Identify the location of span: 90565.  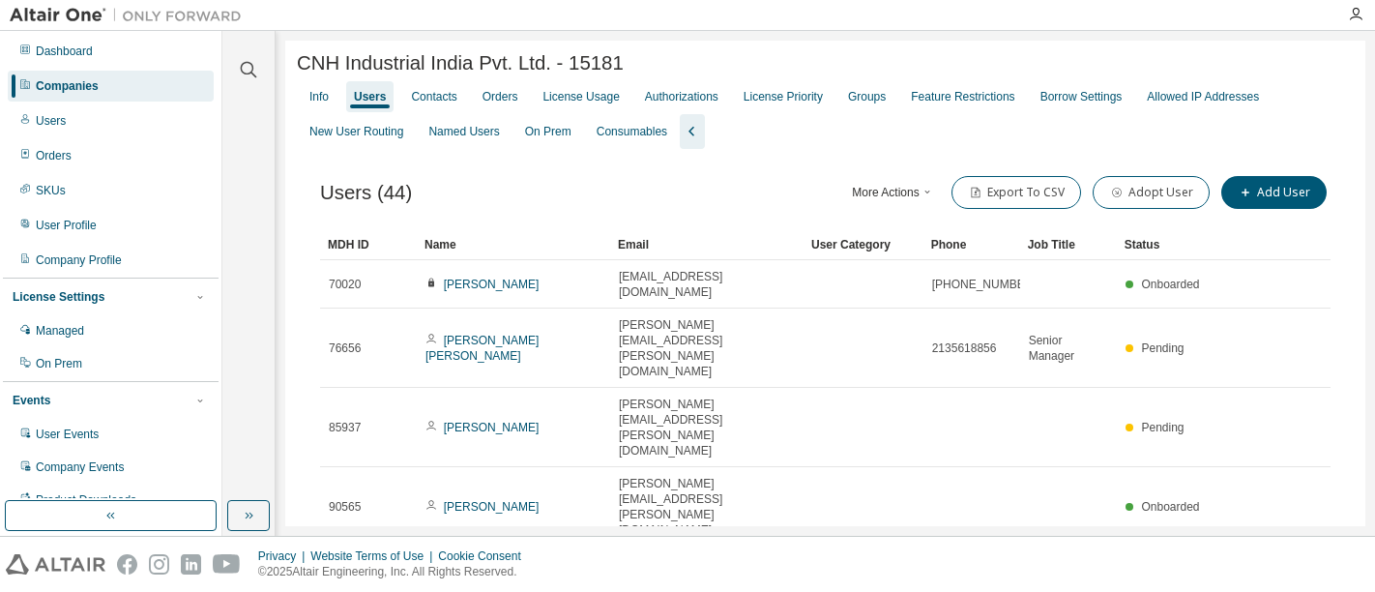
(344, 507).